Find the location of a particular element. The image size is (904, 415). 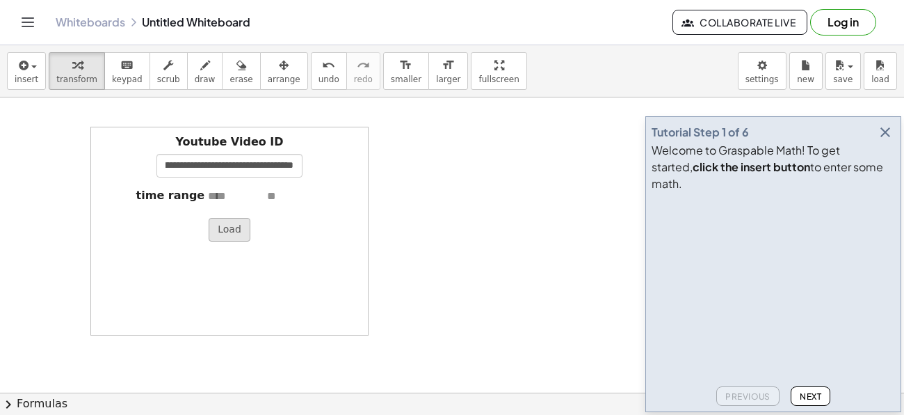

button: save is located at coordinates (843, 71).